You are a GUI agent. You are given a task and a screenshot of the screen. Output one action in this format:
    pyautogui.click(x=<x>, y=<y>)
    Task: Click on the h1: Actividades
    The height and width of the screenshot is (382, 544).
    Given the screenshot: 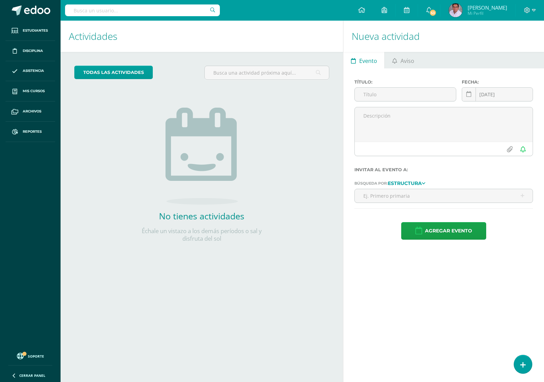 What is the action you would take?
    pyautogui.click(x=202, y=36)
    